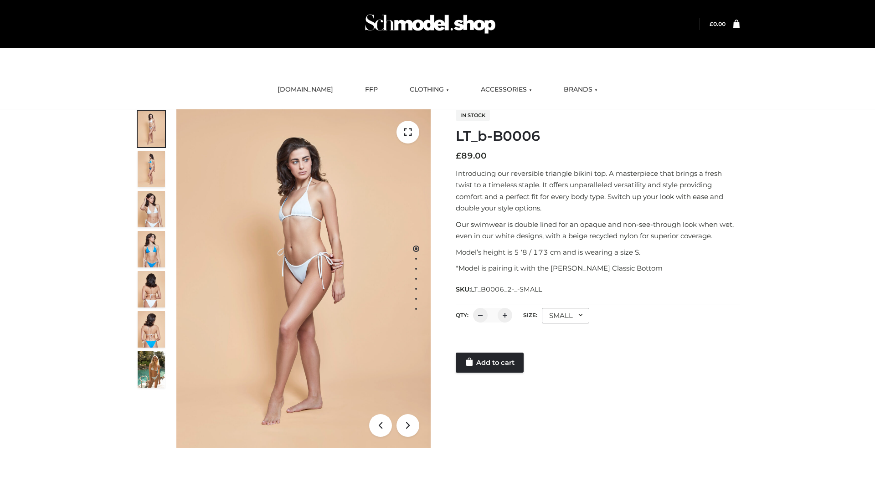 The width and height of the screenshot is (875, 492). Describe the element at coordinates (151, 169) in the screenshot. I see `img: ArielClassicBikiniTop_CloudNine_AzureSky_OW114ECO_2-scaled.jpg` at that location.